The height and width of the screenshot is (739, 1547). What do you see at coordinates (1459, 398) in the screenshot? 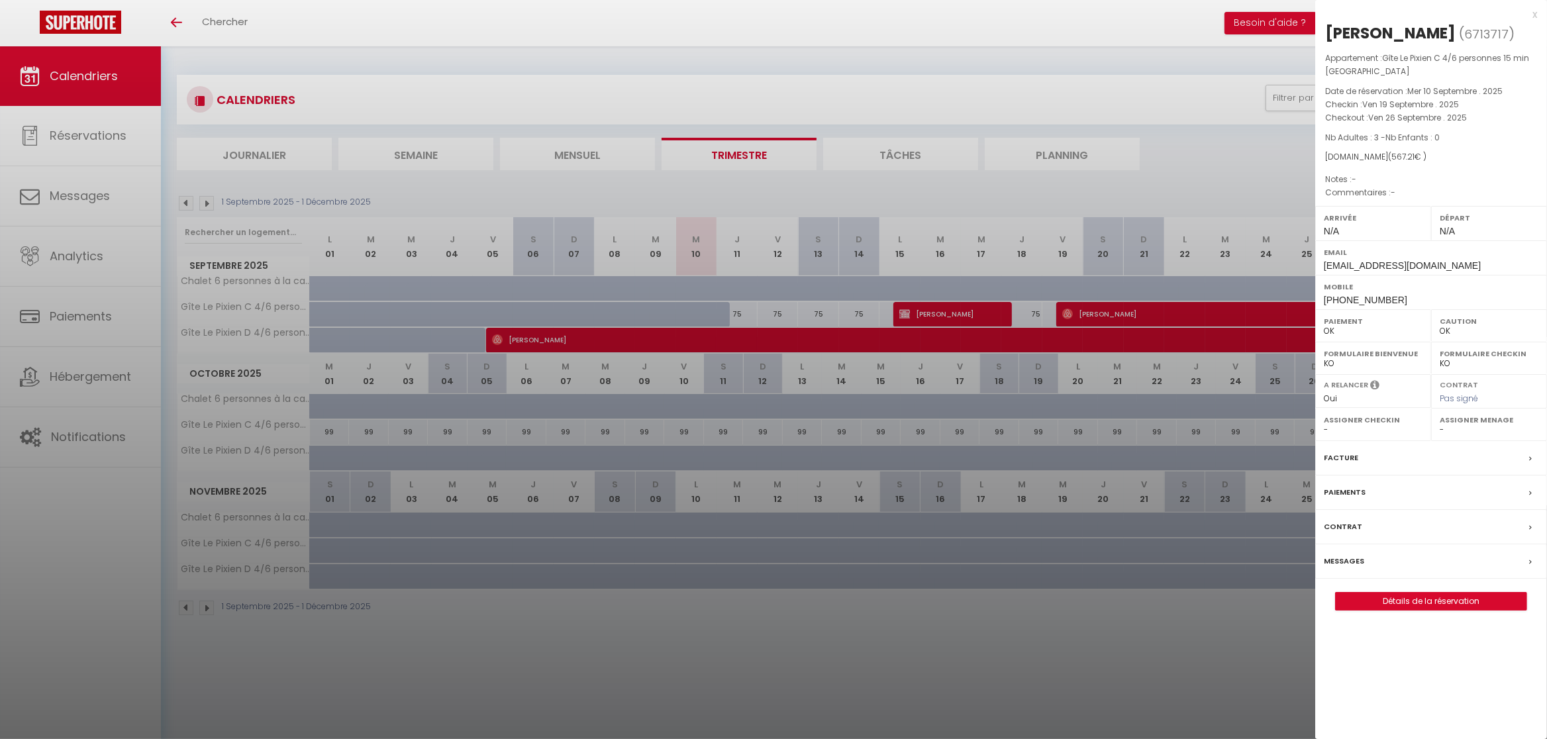
I see `span: Pas signé` at bounding box center [1459, 398].